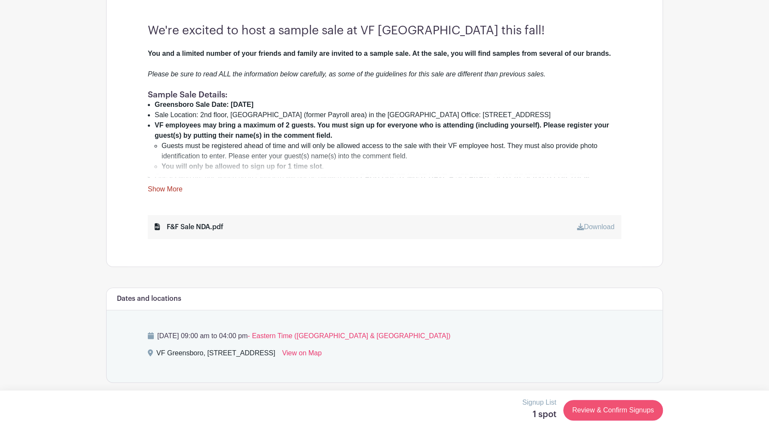 The height and width of the screenshot is (433, 769). I want to click on a: Download, so click(595, 227).